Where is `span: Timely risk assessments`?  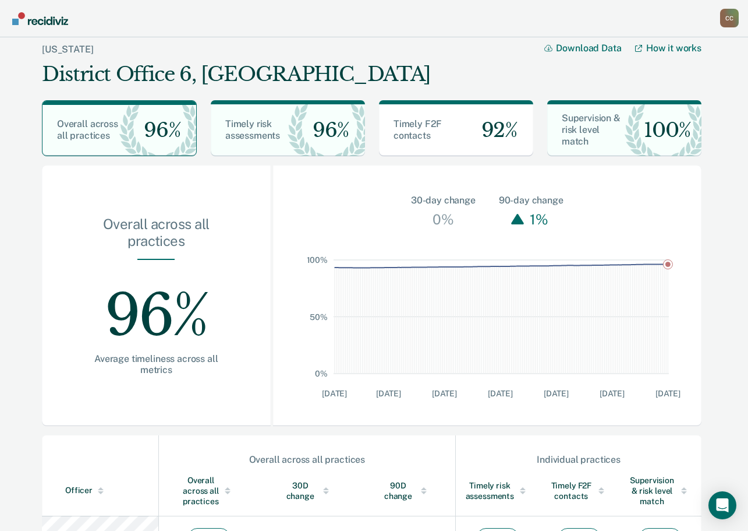 span: Timely risk assessments is located at coordinates (253, 129).